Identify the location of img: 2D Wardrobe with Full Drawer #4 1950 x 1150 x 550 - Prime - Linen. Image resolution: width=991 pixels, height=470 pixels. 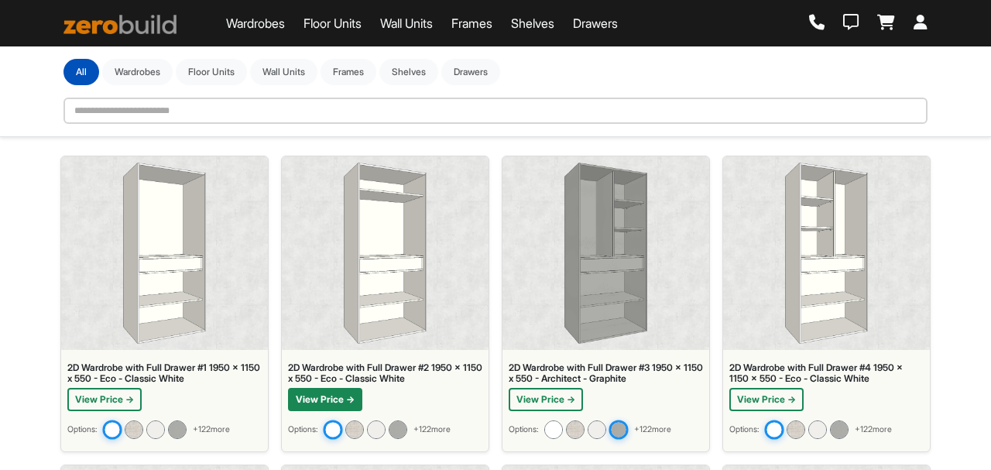
(796, 430).